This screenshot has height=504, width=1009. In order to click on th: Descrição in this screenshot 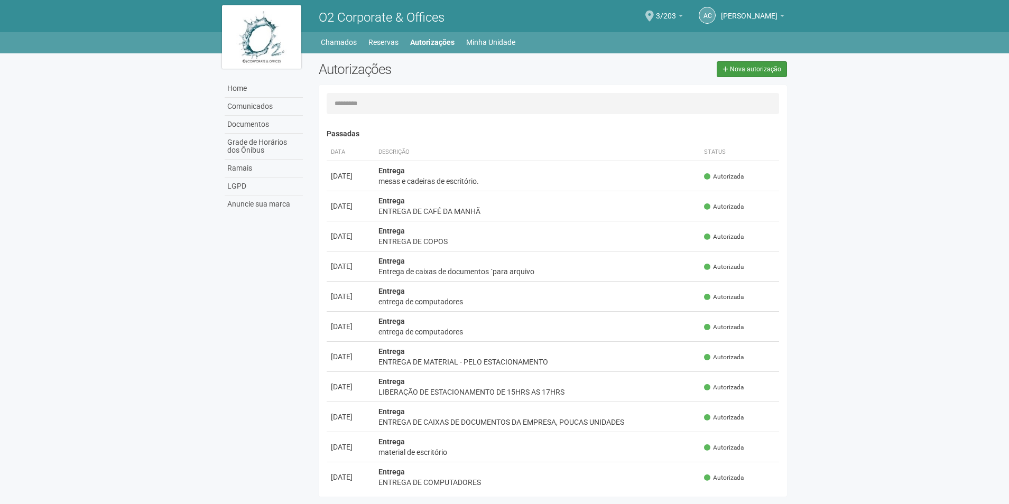, I will do `click(537, 152)`.